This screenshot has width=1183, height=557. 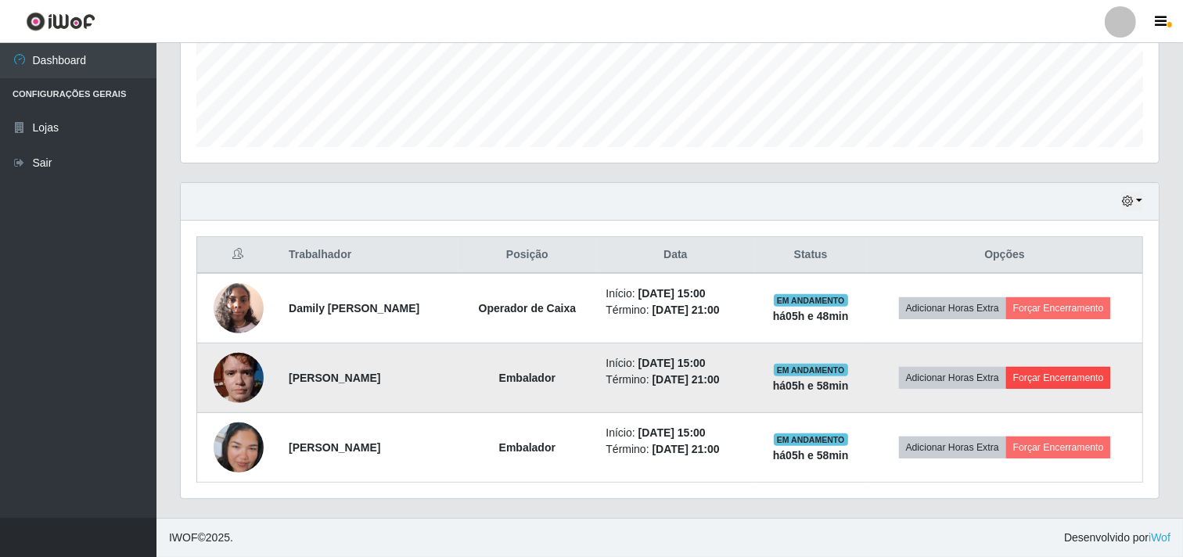 What do you see at coordinates (527, 308) in the screenshot?
I see `strong: Operador de Caixa` at bounding box center [527, 308].